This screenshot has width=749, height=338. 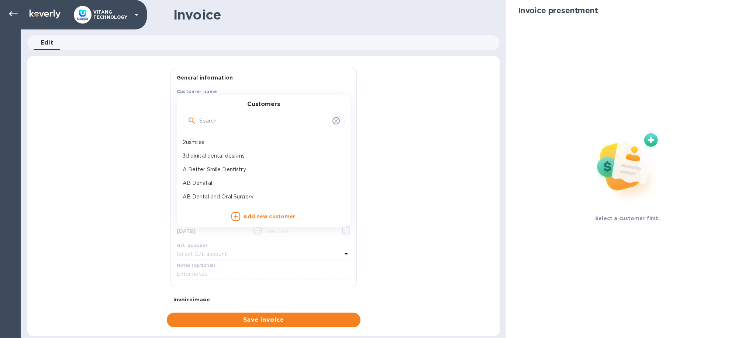 What do you see at coordinates (260, 142) in the screenshot?
I see `p: 2usmiles` at bounding box center [260, 142].